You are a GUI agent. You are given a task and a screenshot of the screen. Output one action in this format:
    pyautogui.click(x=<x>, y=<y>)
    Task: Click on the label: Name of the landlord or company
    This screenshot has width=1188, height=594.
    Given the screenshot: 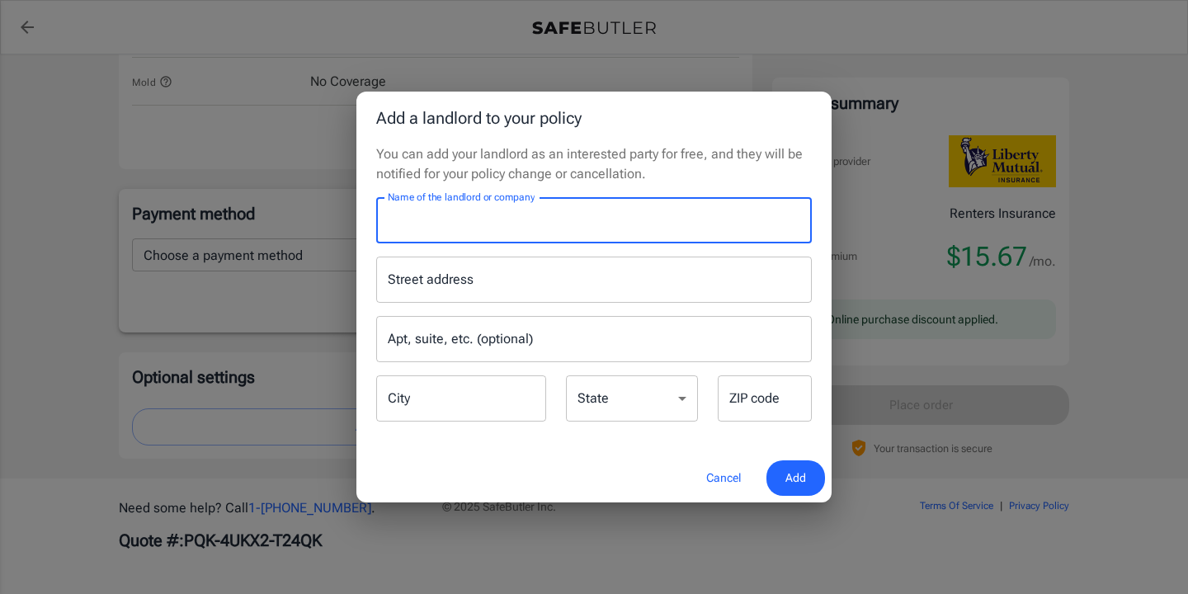 What is the action you would take?
    pyautogui.click(x=461, y=196)
    